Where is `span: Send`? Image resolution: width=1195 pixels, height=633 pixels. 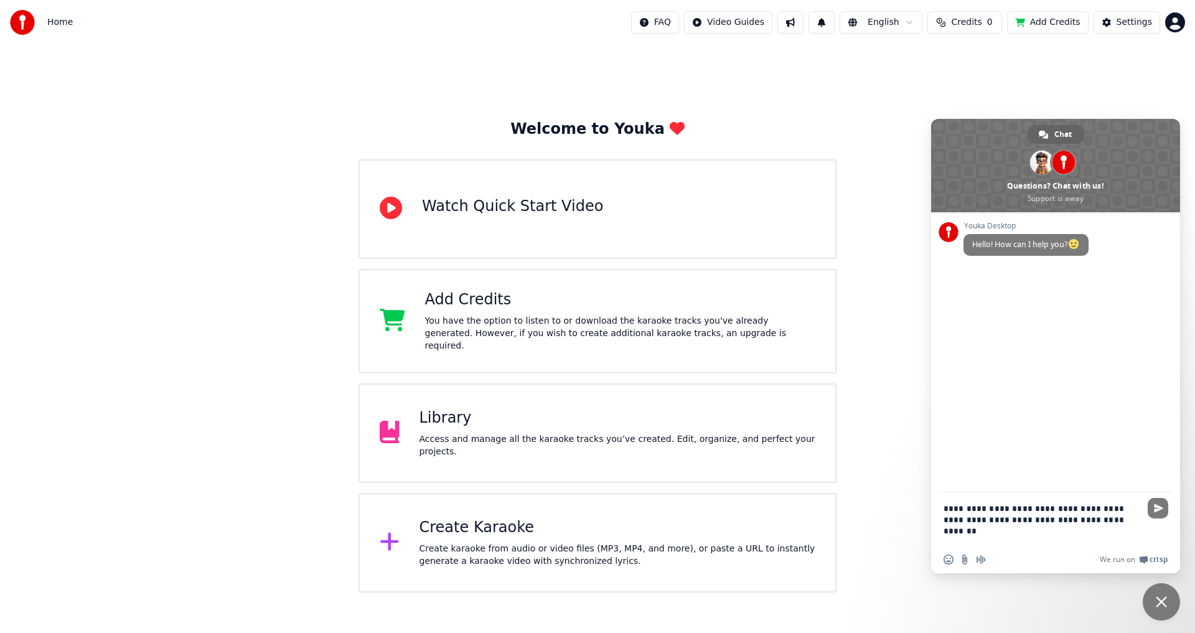
span: Send is located at coordinates (1157, 508).